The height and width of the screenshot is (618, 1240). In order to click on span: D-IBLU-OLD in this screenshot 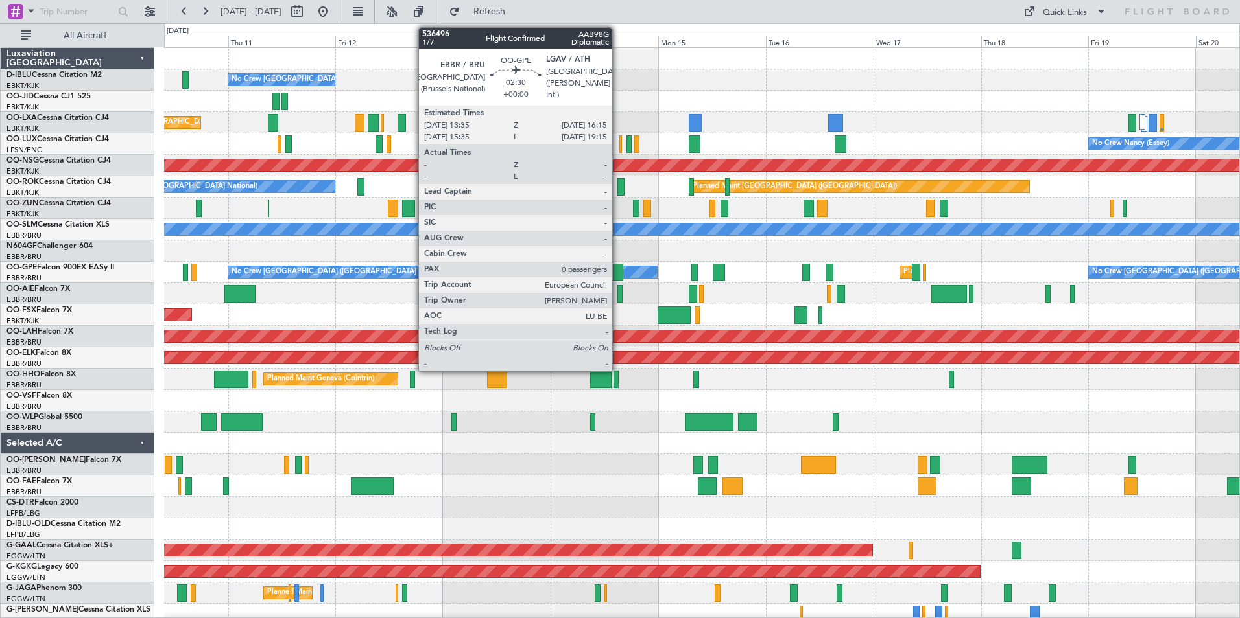, I will do `click(29, 524)`.